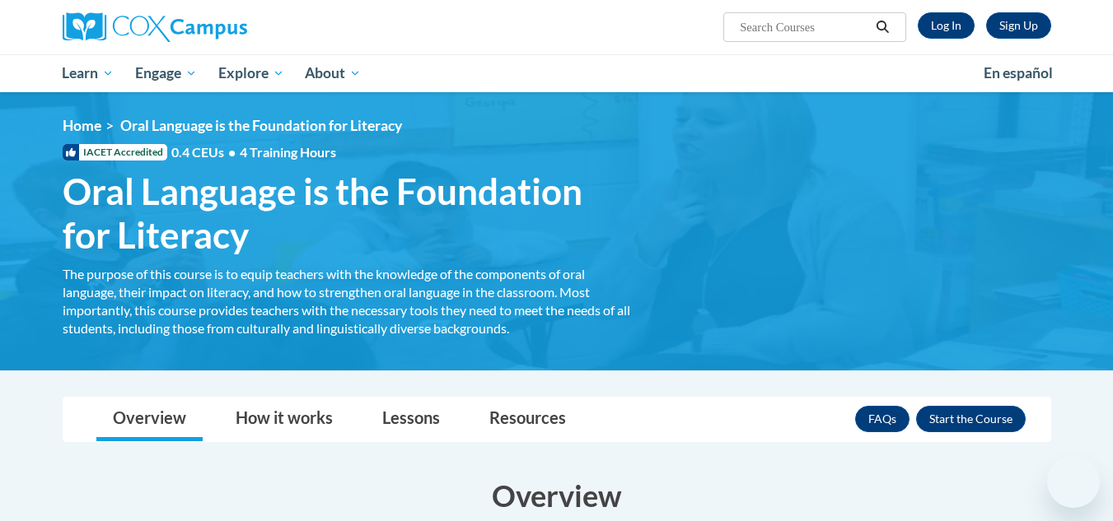 This screenshot has width=1113, height=521. Describe the element at coordinates (166, 73) in the screenshot. I see `a: Engage` at that location.